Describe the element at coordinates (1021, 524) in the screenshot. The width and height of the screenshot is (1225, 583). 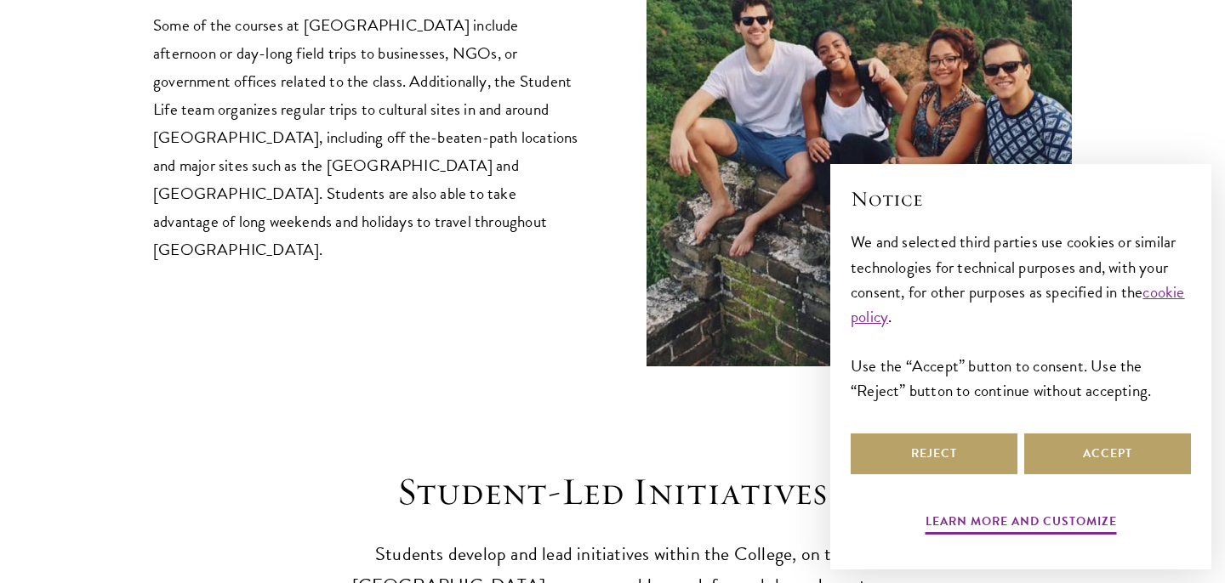
I see `button: Learn more and customize` at that location.